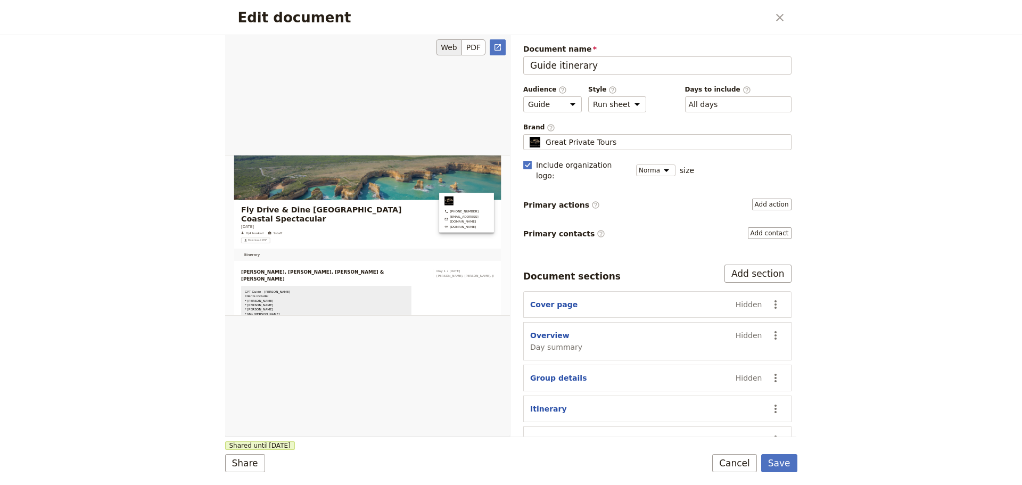  What do you see at coordinates (548, 409) in the screenshot?
I see `button: Itinerary` at bounding box center [548, 409].